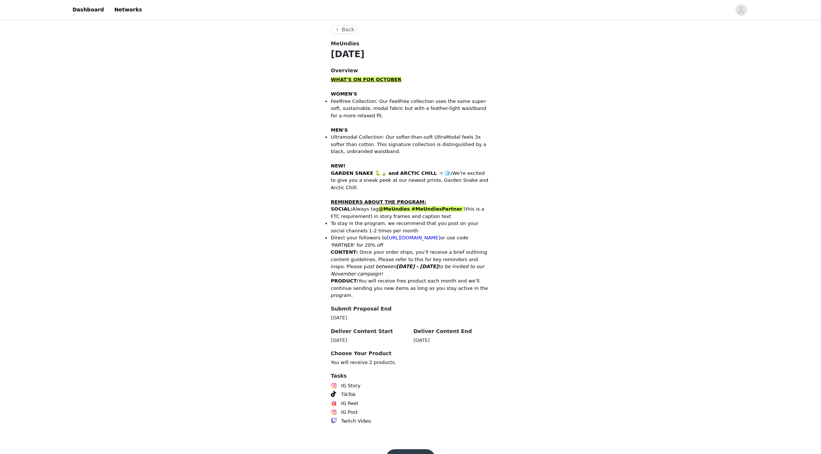 The height and width of the screenshot is (454, 821). Describe the element at coordinates (411, 227) in the screenshot. I see `li: To stay in the program, we recommend that you post on your social channels 1-2 times per month` at that location.